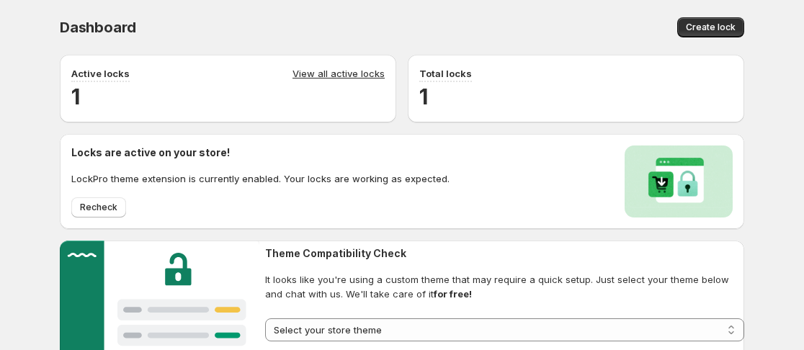 The image size is (804, 350). What do you see at coordinates (710, 27) in the screenshot?
I see `button: Create lock` at bounding box center [710, 27].